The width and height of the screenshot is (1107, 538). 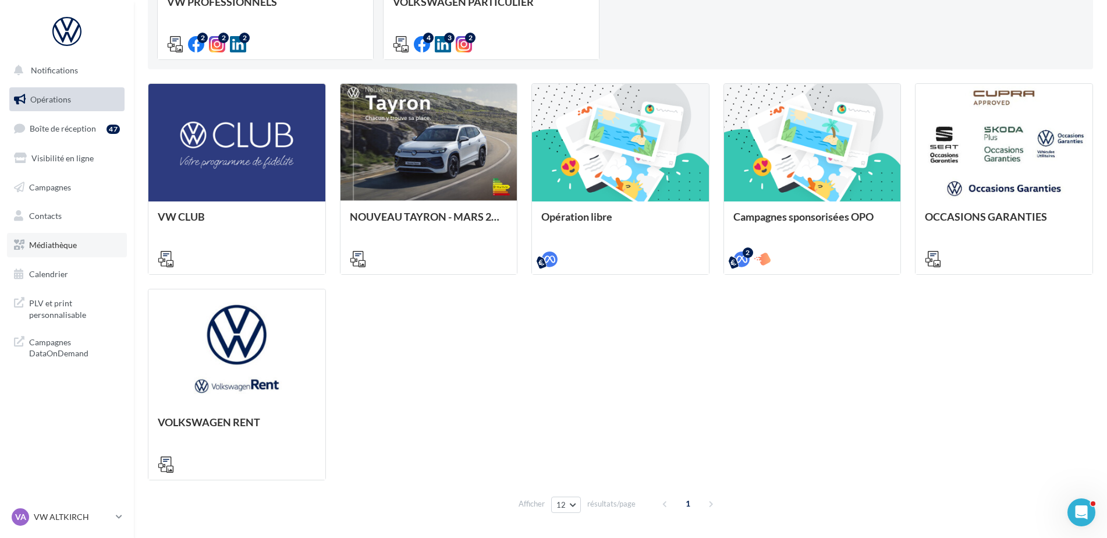 I want to click on span: Contacts, so click(x=45, y=215).